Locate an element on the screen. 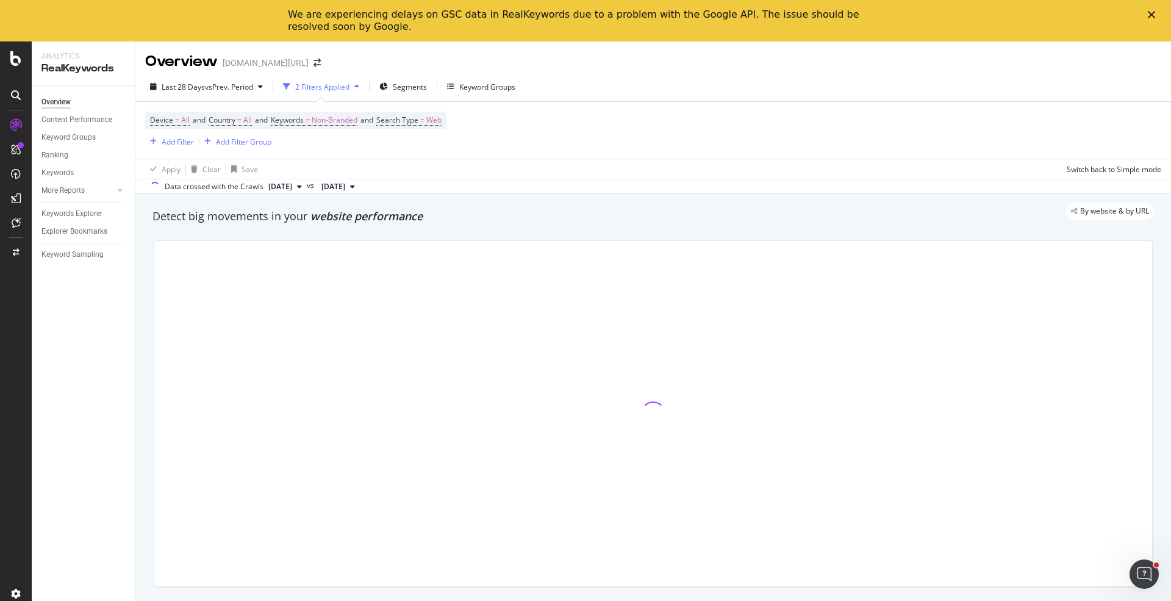 The height and width of the screenshot is (601, 1171). span: Device is located at coordinates (162, 120).